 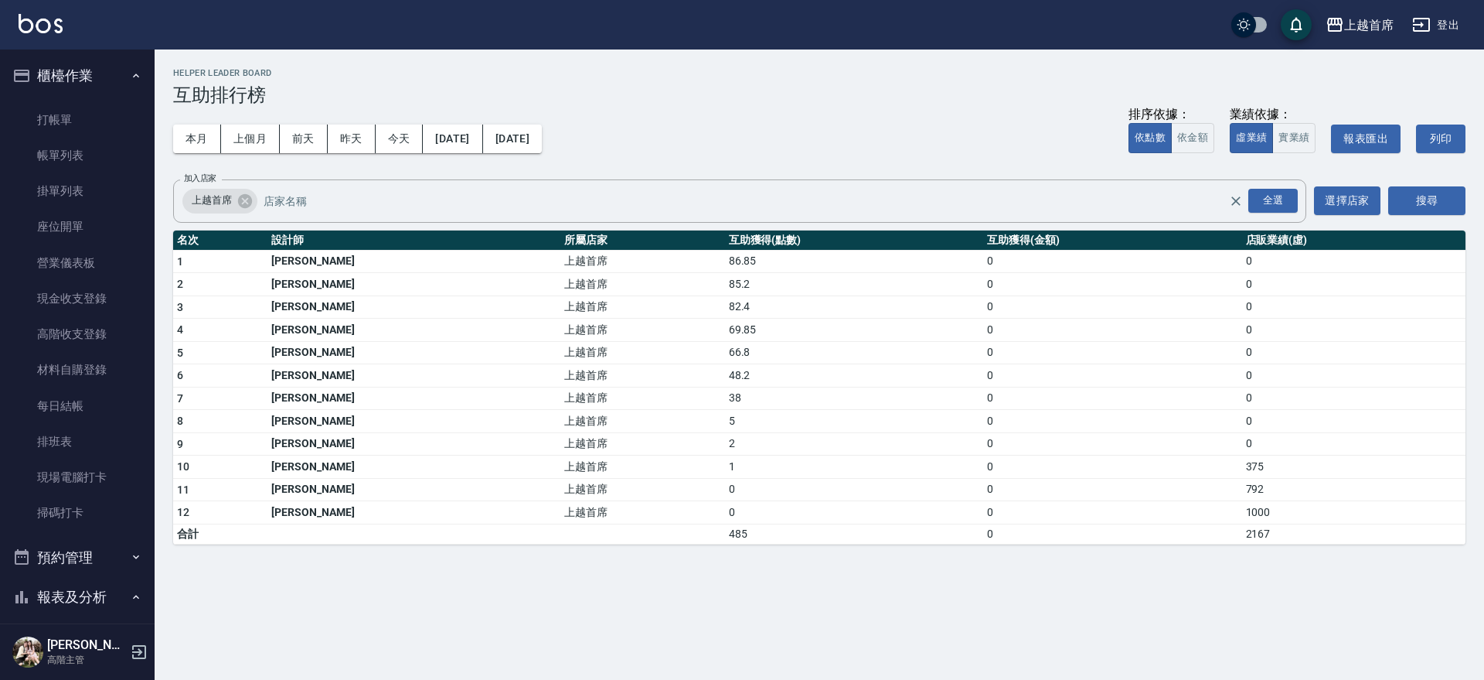 What do you see at coordinates (77, 334) in the screenshot?
I see `a: 高階收支登錄` at bounding box center [77, 334].